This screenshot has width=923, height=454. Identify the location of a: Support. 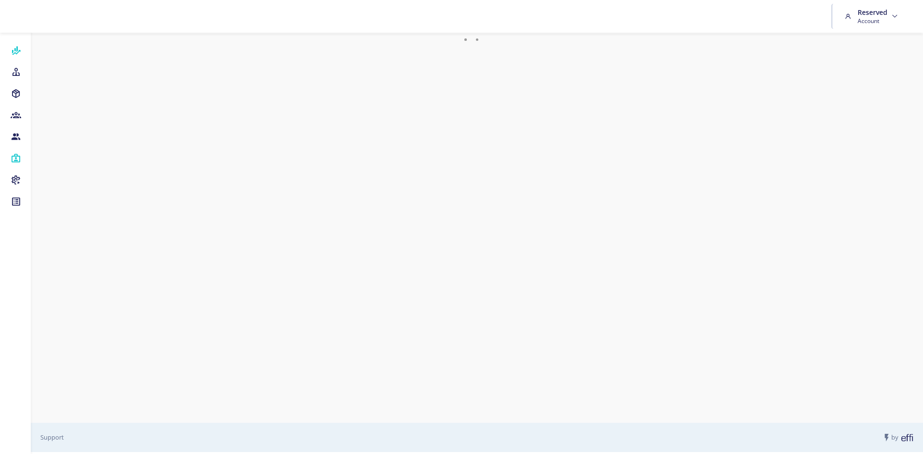
(52, 437).